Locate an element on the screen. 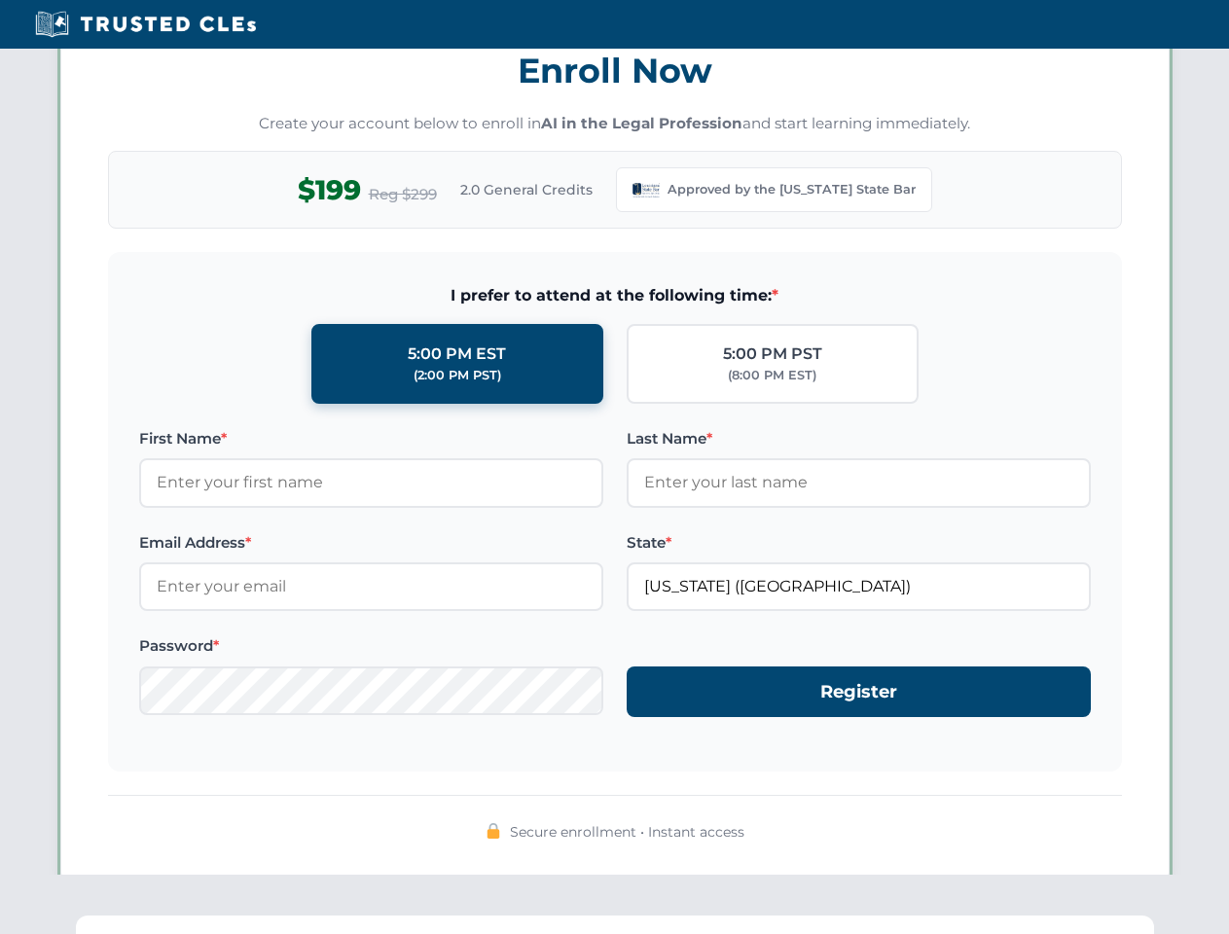 The height and width of the screenshot is (934, 1229). img: Trusted CLEs is located at coordinates (145, 24).